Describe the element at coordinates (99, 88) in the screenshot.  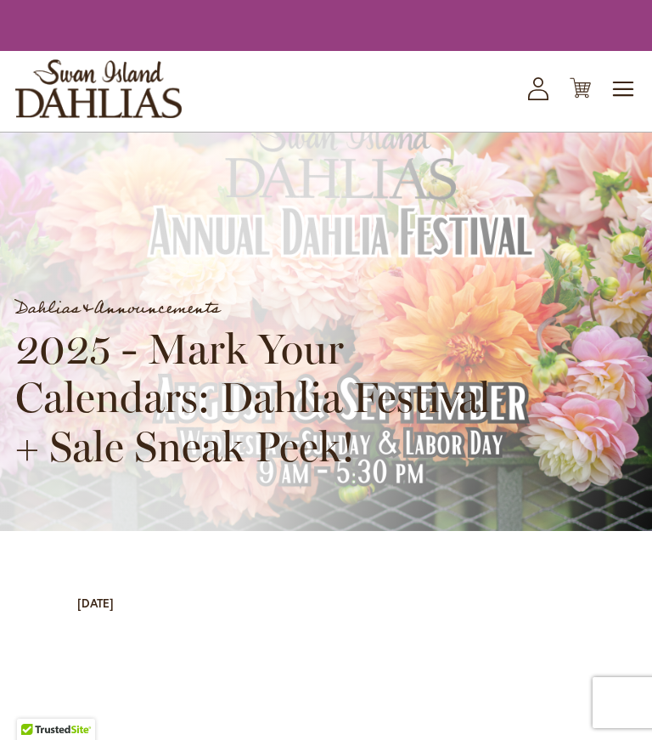
I see `a: store logo` at that location.